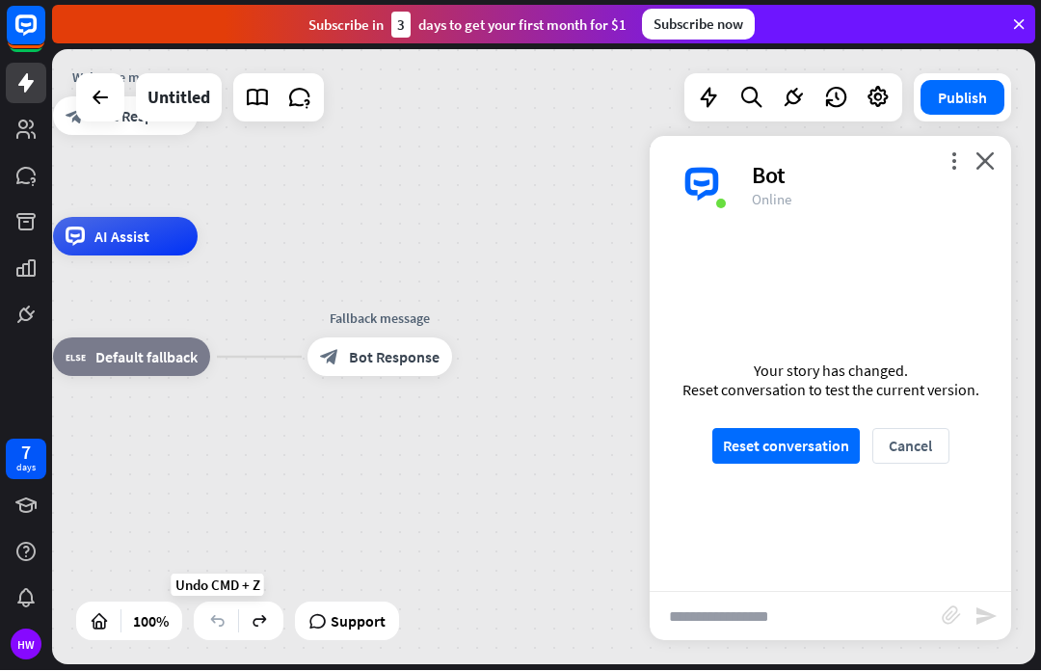 Image resolution: width=1041 pixels, height=671 pixels. What do you see at coordinates (26, 460) in the screenshot?
I see `a: 7 days` at bounding box center [26, 460].